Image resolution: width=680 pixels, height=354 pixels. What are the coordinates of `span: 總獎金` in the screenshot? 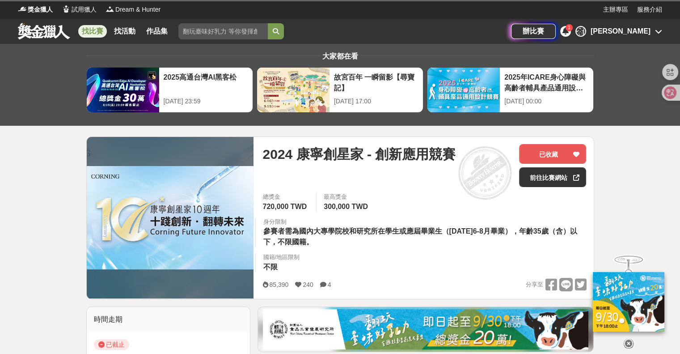 It's located at (286, 197).